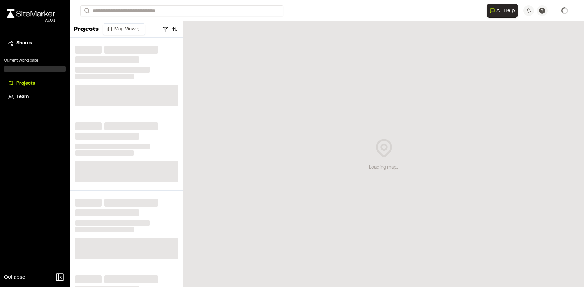 This screenshot has height=287, width=584. I want to click on span: Shares, so click(24, 43).